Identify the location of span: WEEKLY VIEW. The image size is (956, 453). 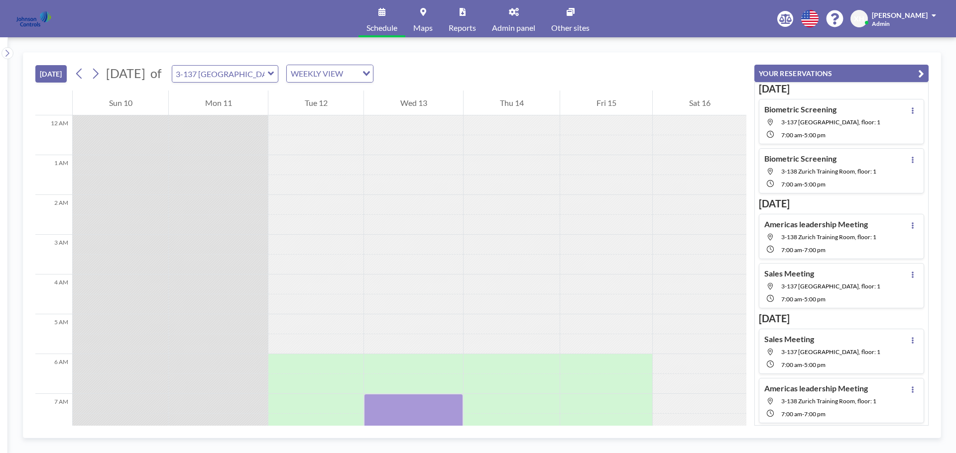
(317, 74).